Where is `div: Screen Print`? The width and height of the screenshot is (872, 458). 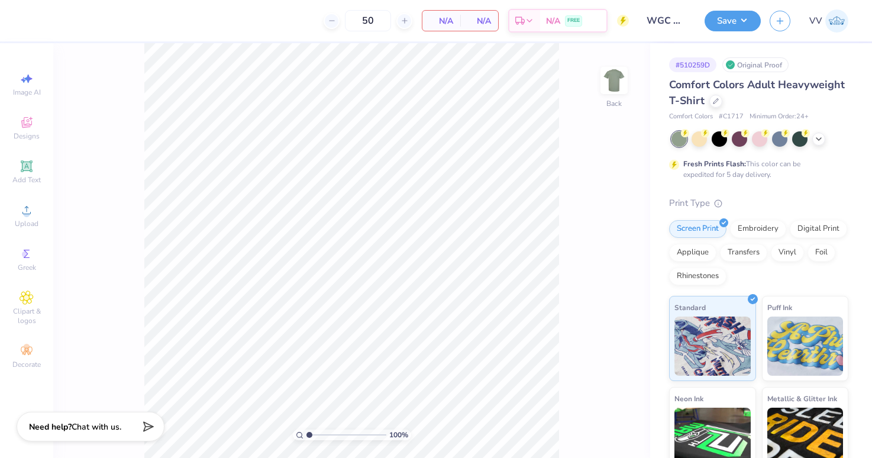
div: Screen Print is located at coordinates (697, 229).